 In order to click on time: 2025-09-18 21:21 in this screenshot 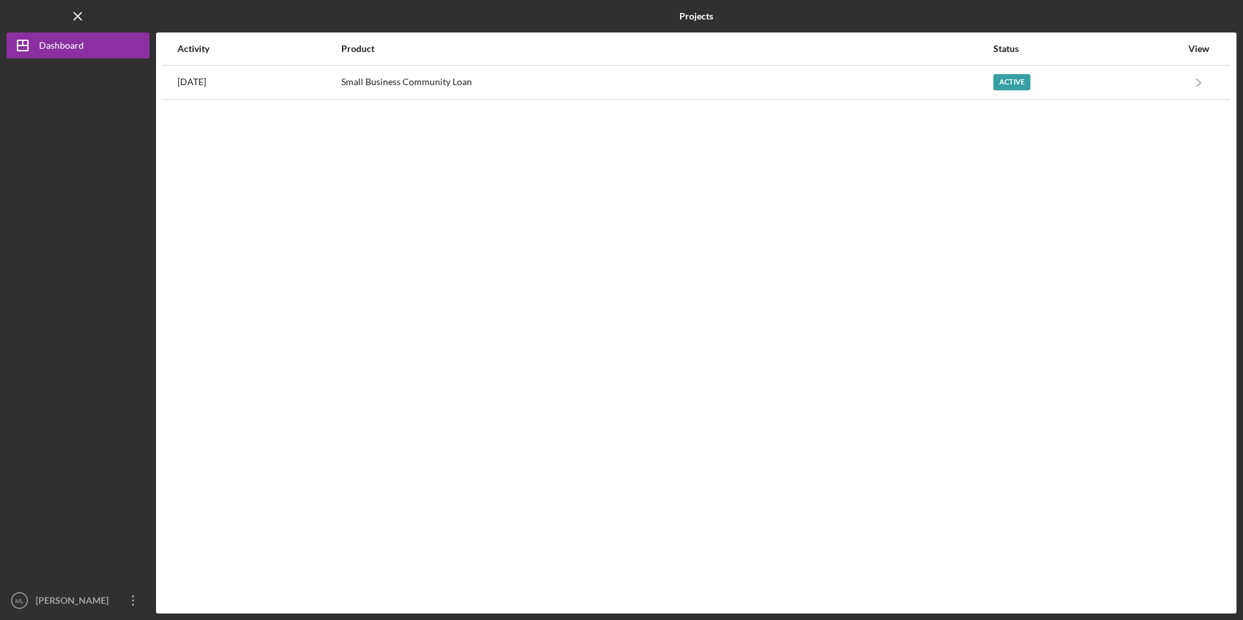, I will do `click(192, 82)`.